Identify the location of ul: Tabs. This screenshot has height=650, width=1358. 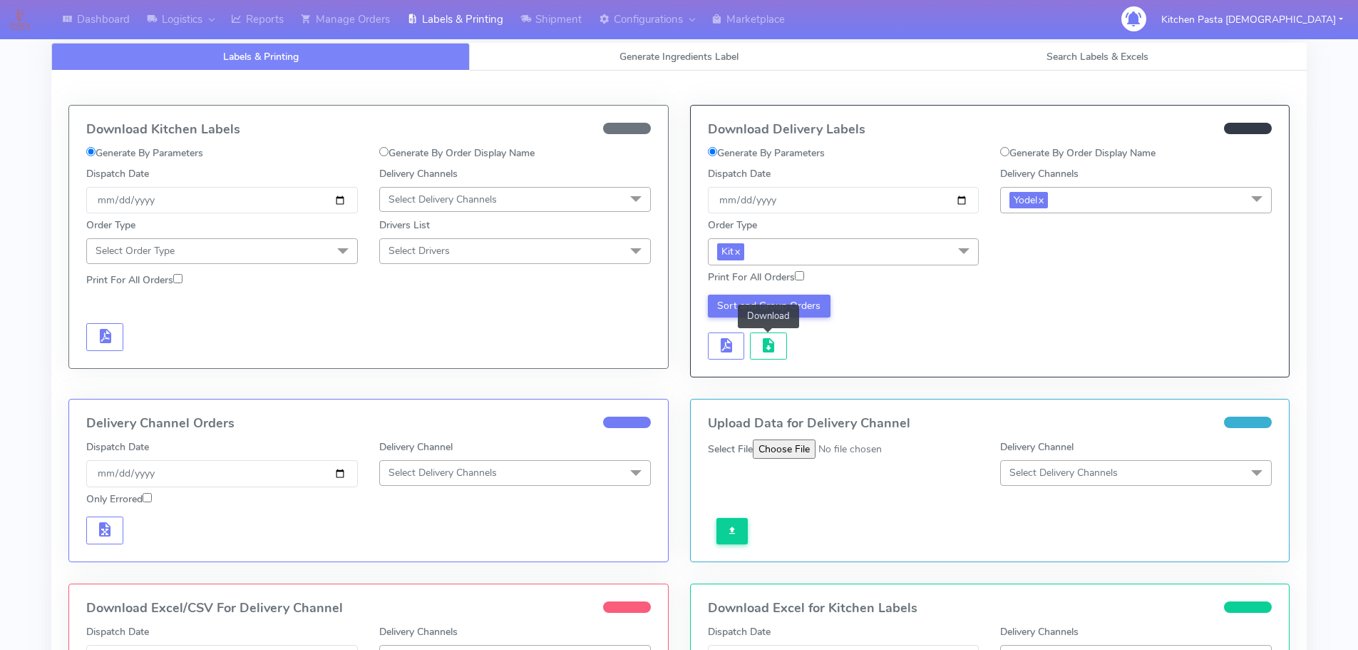
(679, 56).